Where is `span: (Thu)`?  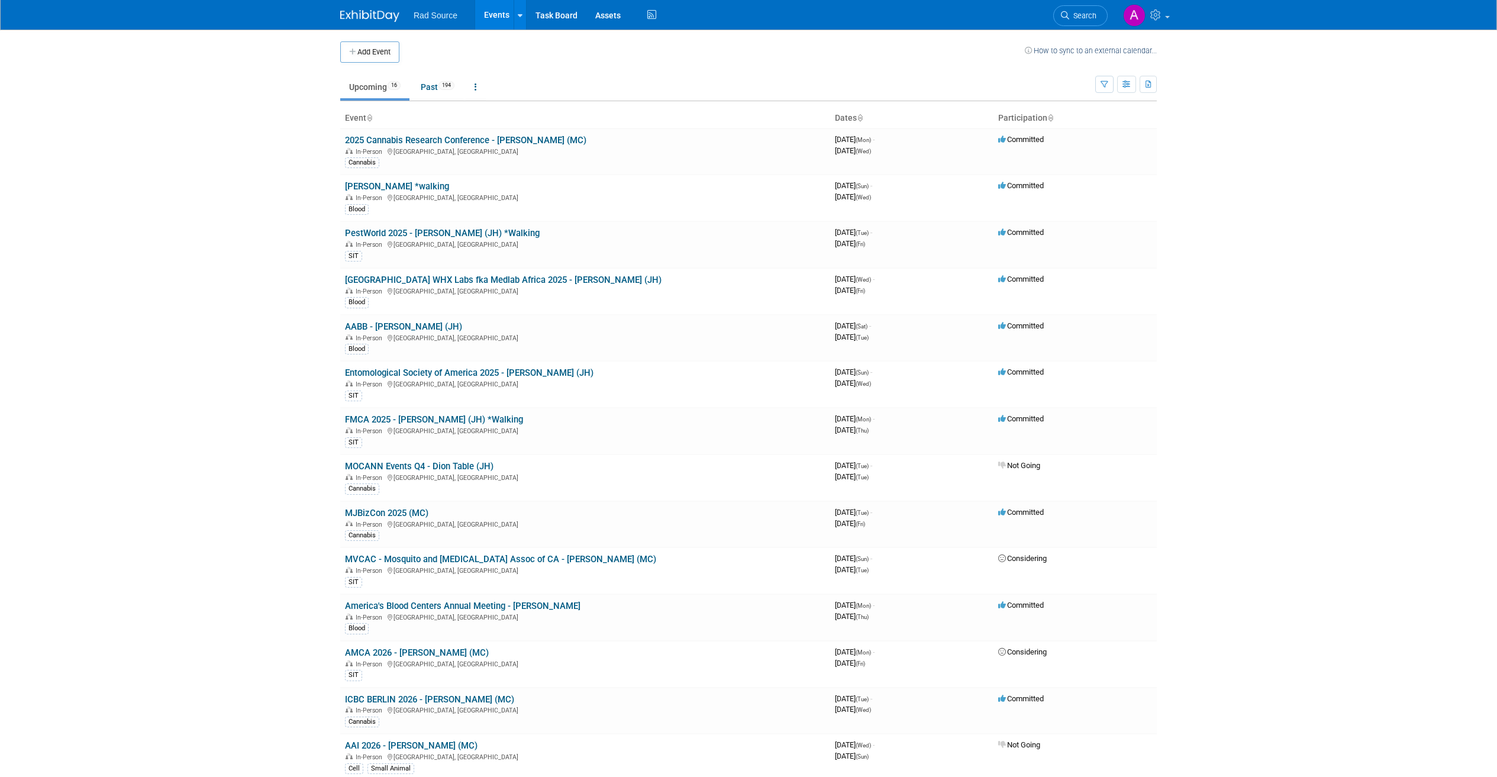
span: (Thu) is located at coordinates (862, 617).